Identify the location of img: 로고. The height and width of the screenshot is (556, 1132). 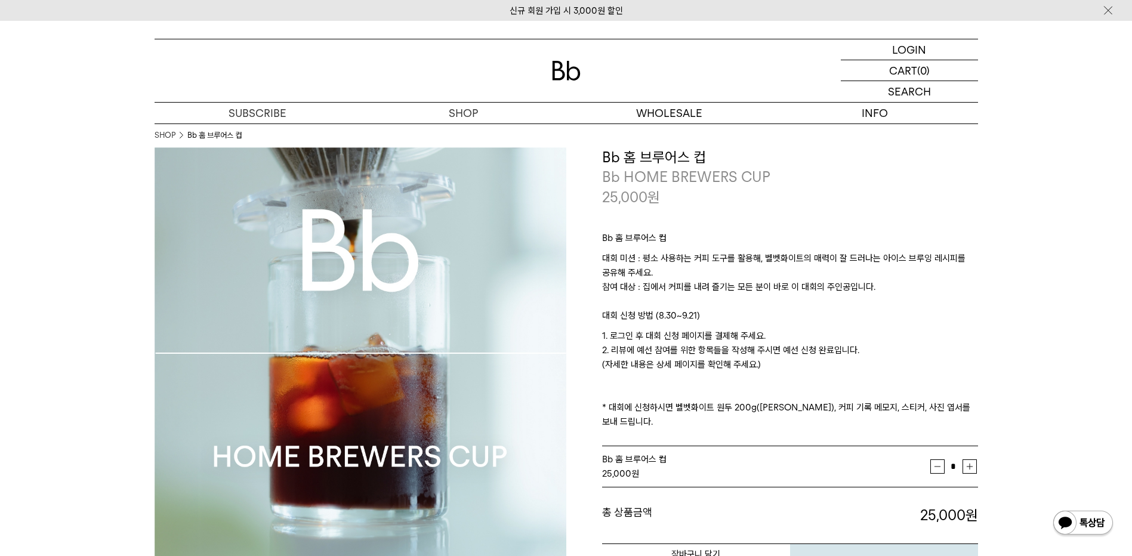
(566, 70).